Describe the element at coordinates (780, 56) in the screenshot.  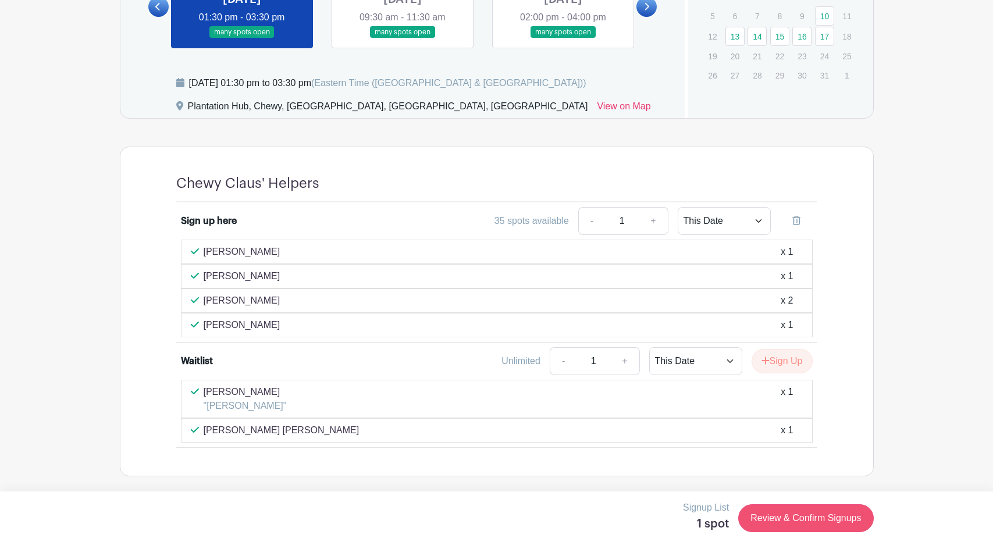
I see `p: 22` at that location.